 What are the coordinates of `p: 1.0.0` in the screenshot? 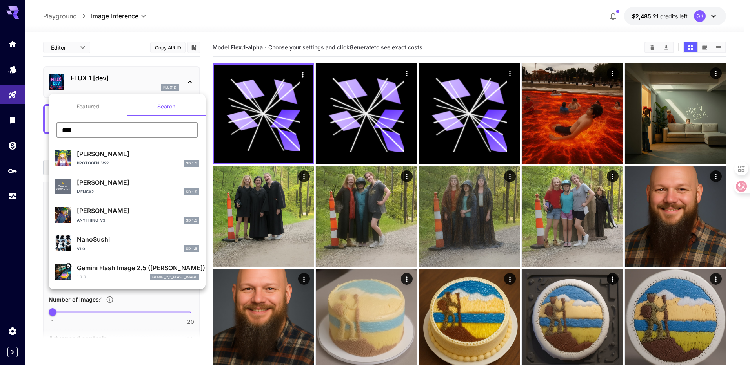 It's located at (82, 277).